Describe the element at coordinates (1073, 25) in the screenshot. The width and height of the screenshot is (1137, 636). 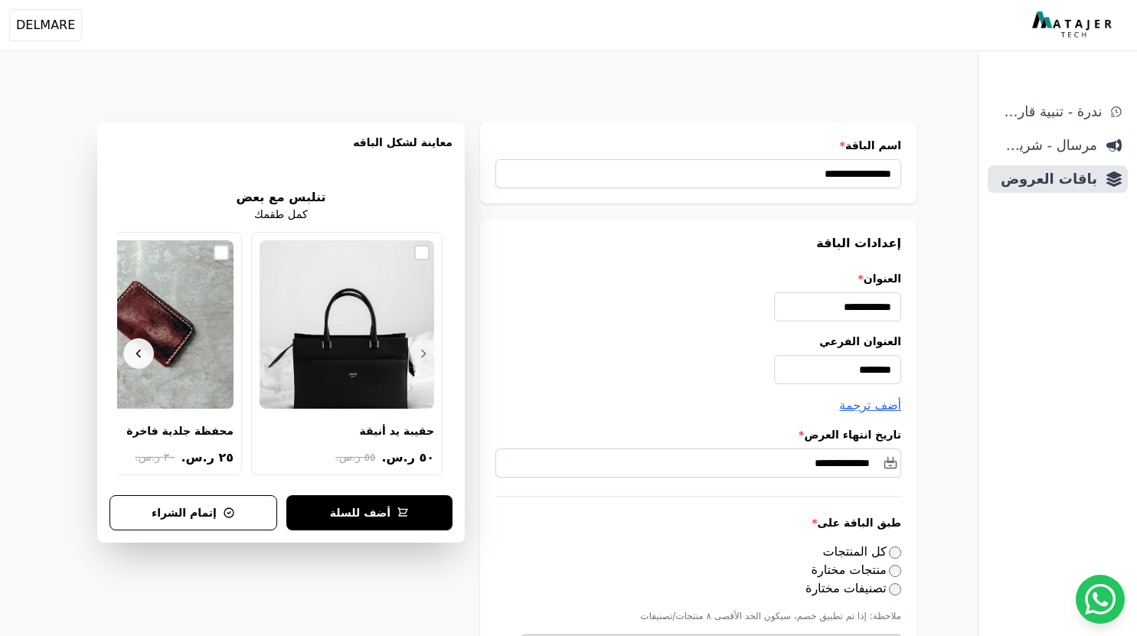
I see `img: MatajerTech Logo` at that location.